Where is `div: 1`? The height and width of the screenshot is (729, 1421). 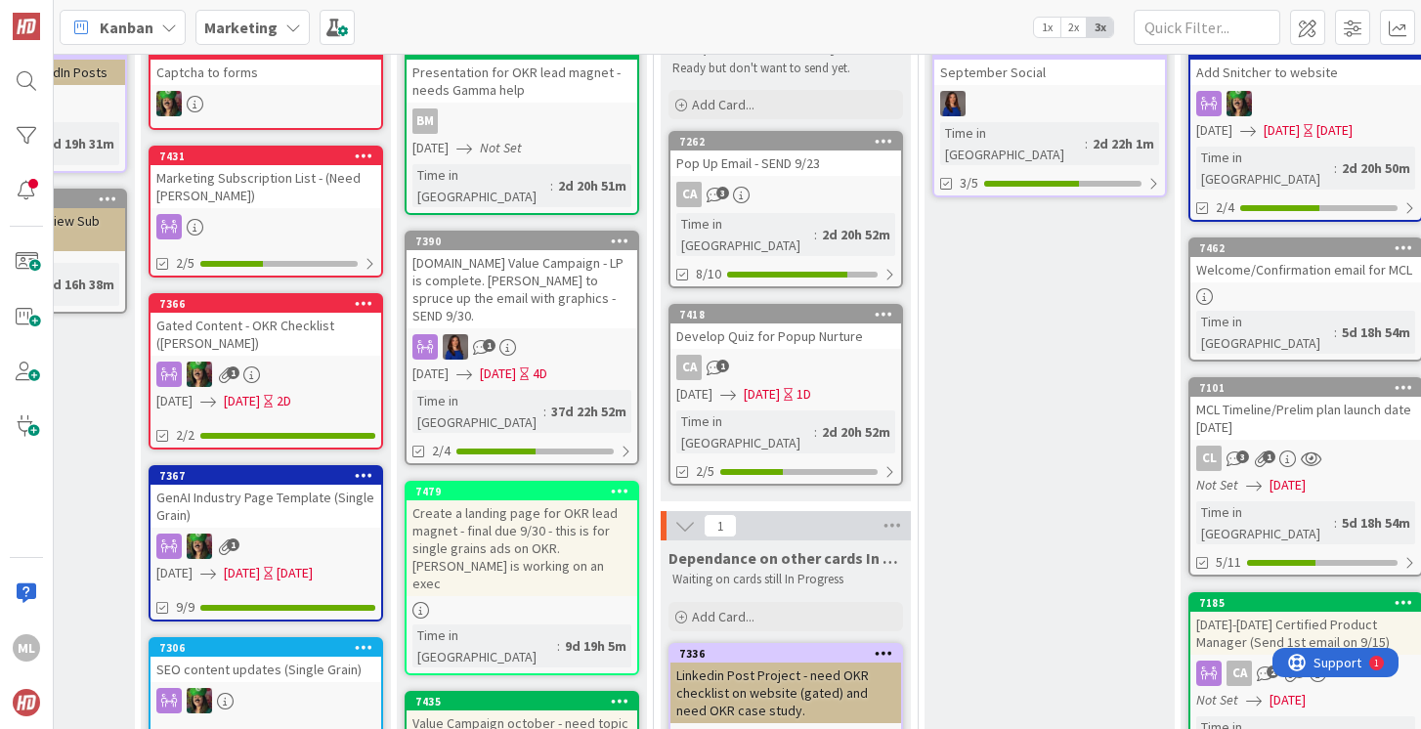
div: 1 is located at coordinates (104, 16).